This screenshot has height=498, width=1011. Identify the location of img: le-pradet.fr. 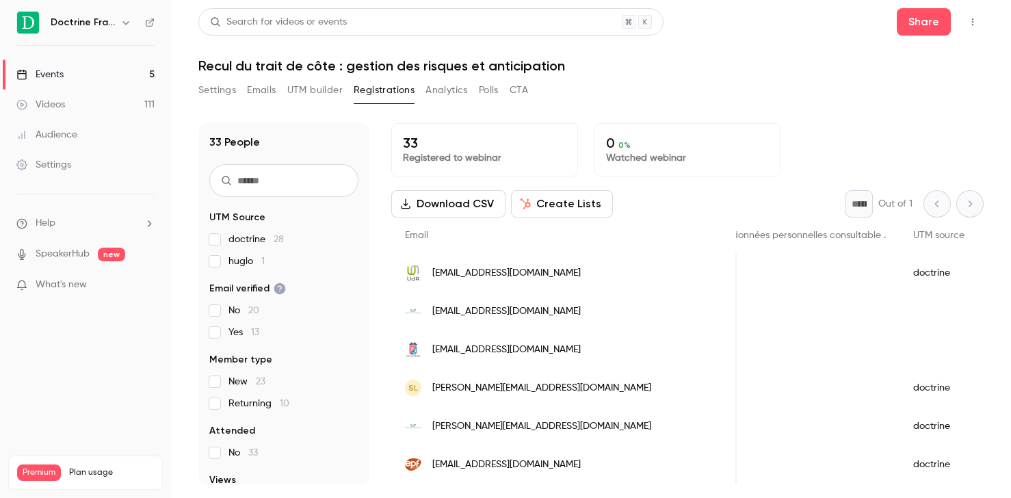
(413, 350).